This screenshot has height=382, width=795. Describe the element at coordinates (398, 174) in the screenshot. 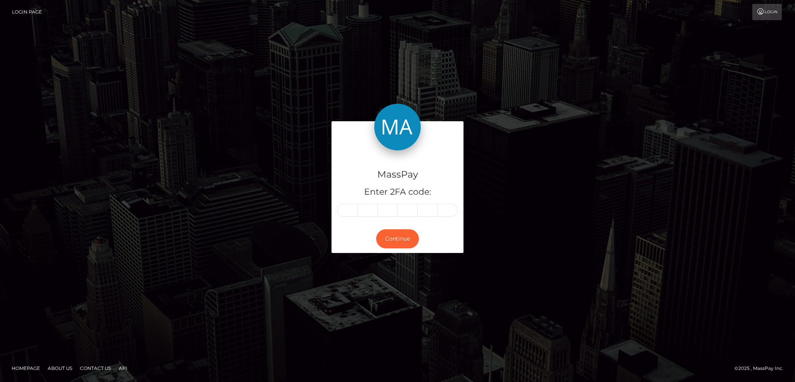

I see `h4: MassPay` at that location.